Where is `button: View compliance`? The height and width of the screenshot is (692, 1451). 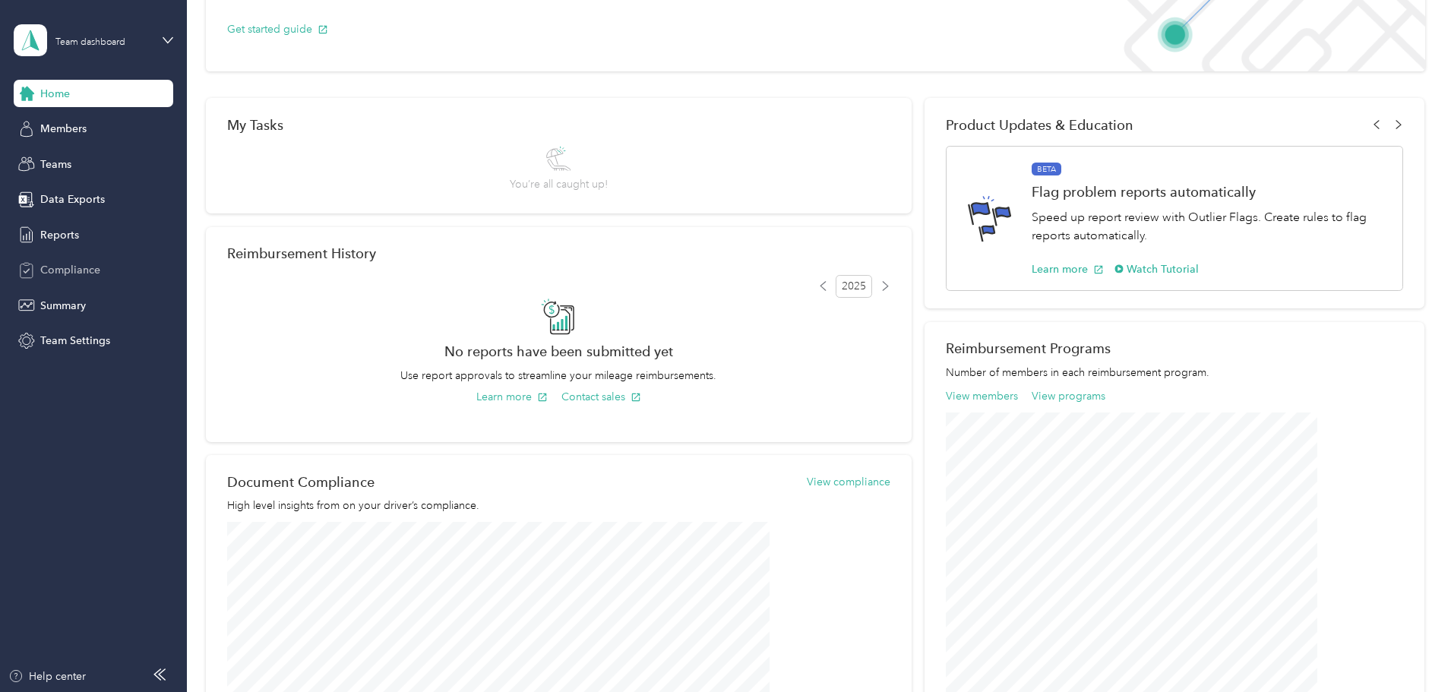 button: View compliance is located at coordinates (848, 482).